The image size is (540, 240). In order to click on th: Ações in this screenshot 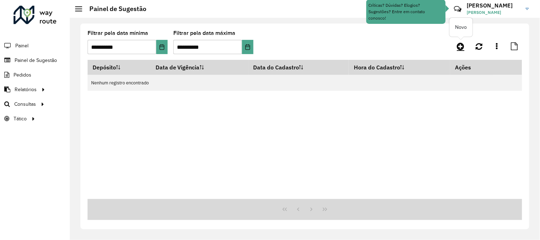, I will do `click(472, 67)`.